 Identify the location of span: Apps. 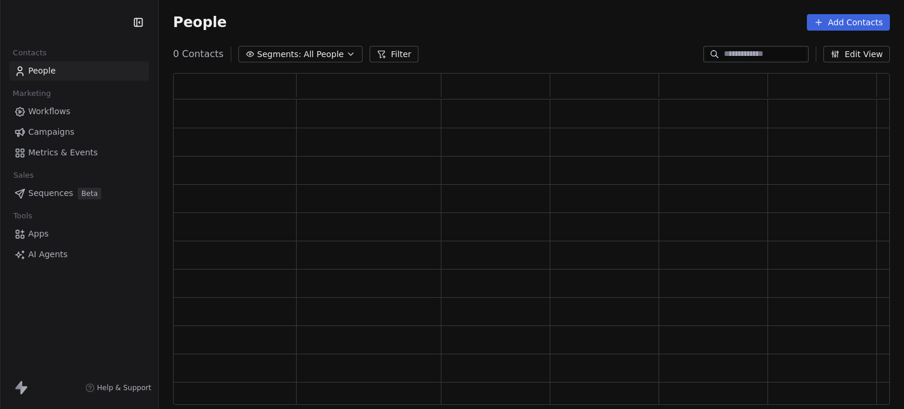
(38, 234).